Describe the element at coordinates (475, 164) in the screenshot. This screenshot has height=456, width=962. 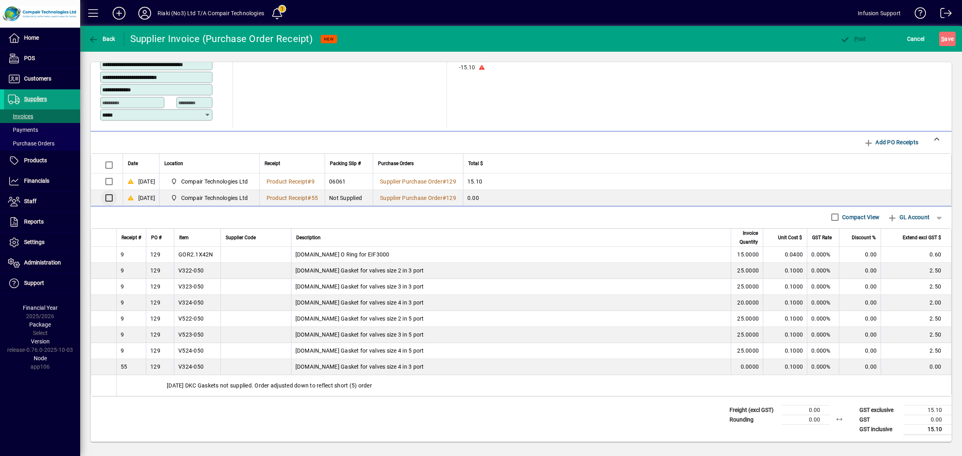
I see `span: Total $` at that location.